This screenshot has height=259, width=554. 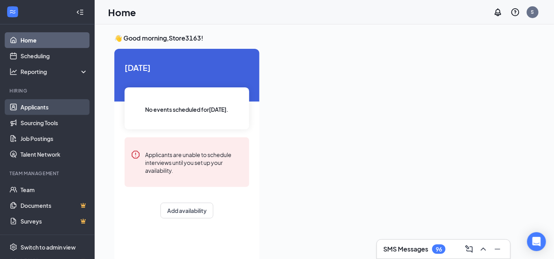 What do you see at coordinates (13, 248) in the screenshot?
I see `svg: Settings` at bounding box center [13, 248].